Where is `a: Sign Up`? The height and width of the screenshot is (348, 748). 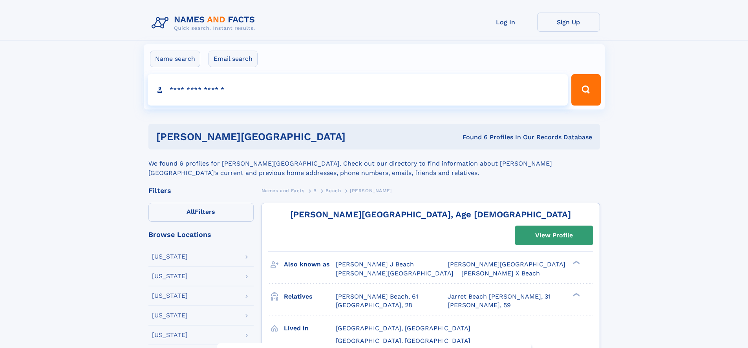 a: Sign Up is located at coordinates (569, 22).